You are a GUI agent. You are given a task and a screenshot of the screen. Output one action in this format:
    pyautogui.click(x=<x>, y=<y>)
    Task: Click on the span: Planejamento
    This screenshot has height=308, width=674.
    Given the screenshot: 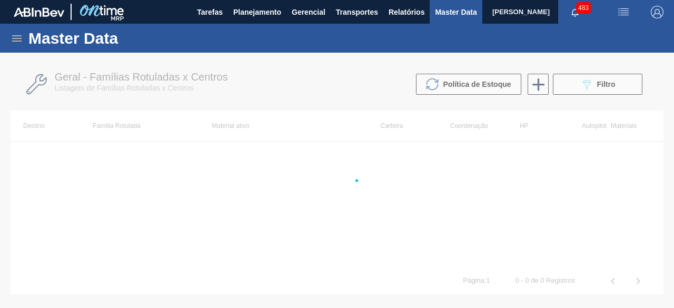 What is the action you would take?
    pyautogui.click(x=257, y=12)
    